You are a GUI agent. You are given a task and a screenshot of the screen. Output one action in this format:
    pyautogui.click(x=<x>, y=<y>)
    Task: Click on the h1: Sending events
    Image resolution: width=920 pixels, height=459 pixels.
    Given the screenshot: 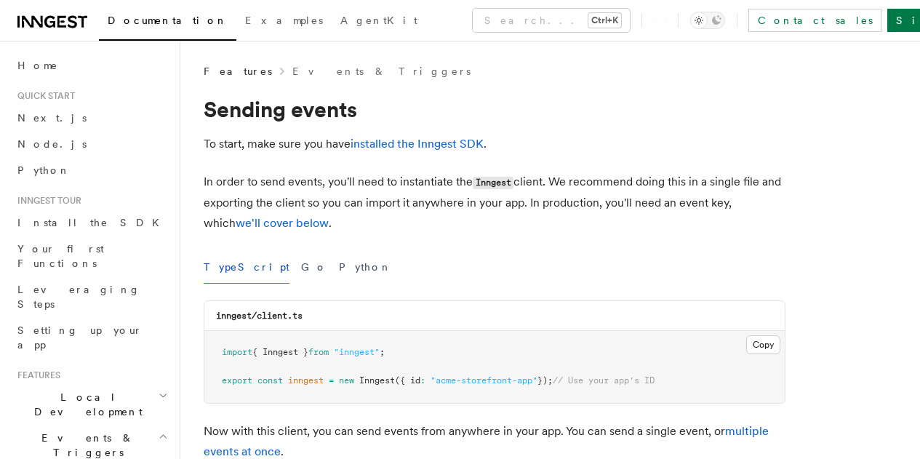 What is the action you would take?
    pyautogui.click(x=494, y=109)
    